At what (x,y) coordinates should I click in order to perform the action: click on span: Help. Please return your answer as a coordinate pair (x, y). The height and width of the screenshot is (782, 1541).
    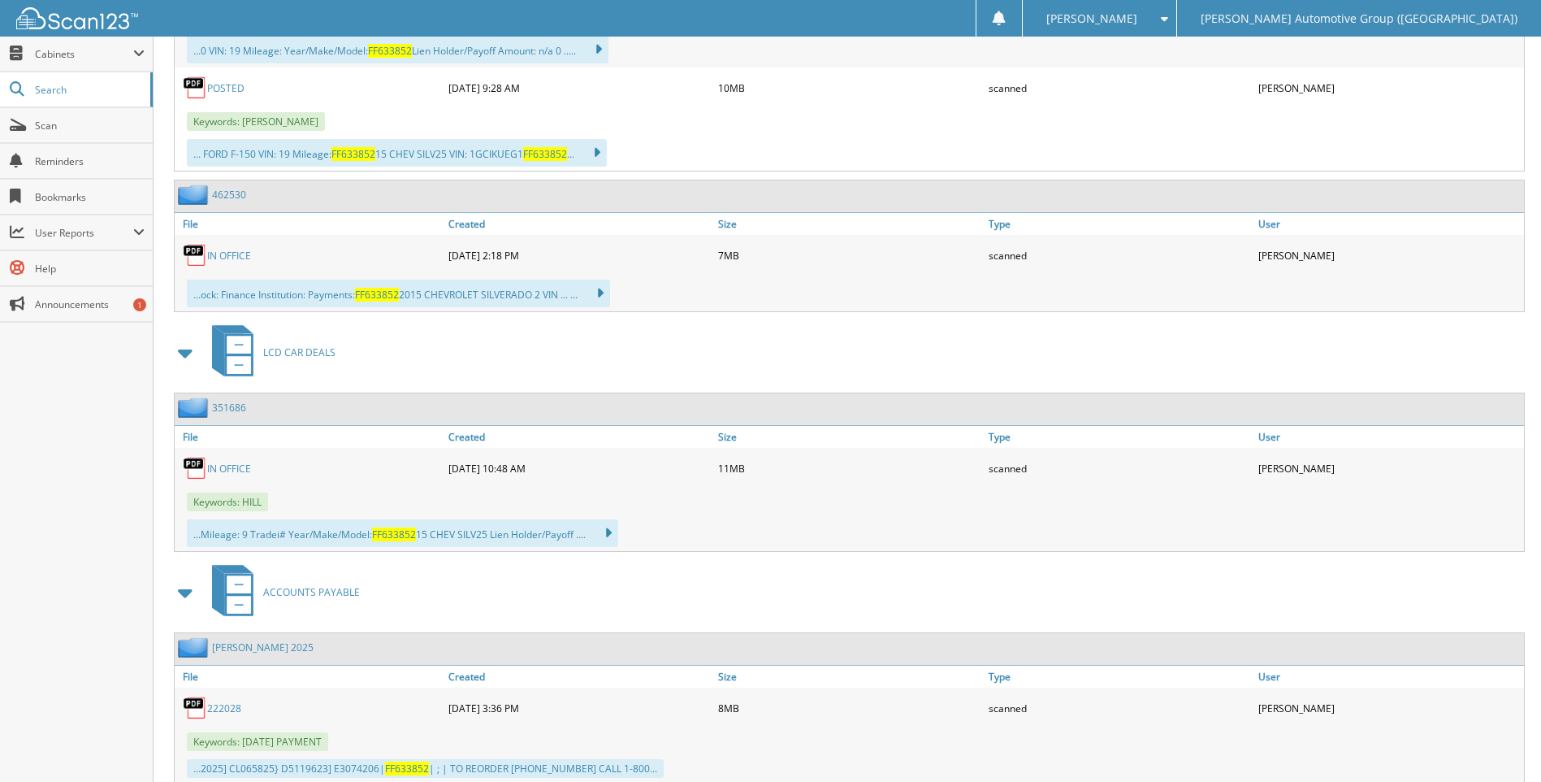
    Looking at the image, I should click on (89, 268).